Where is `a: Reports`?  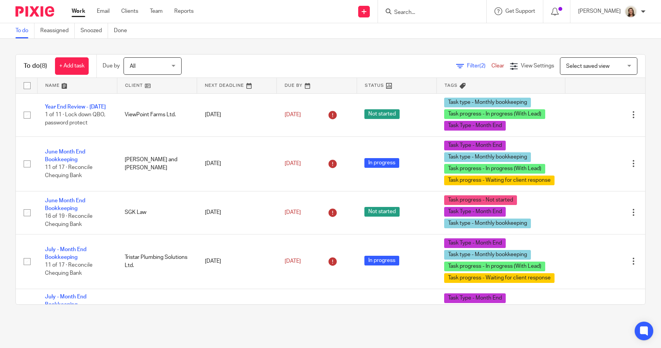
a: Reports is located at coordinates (184, 11).